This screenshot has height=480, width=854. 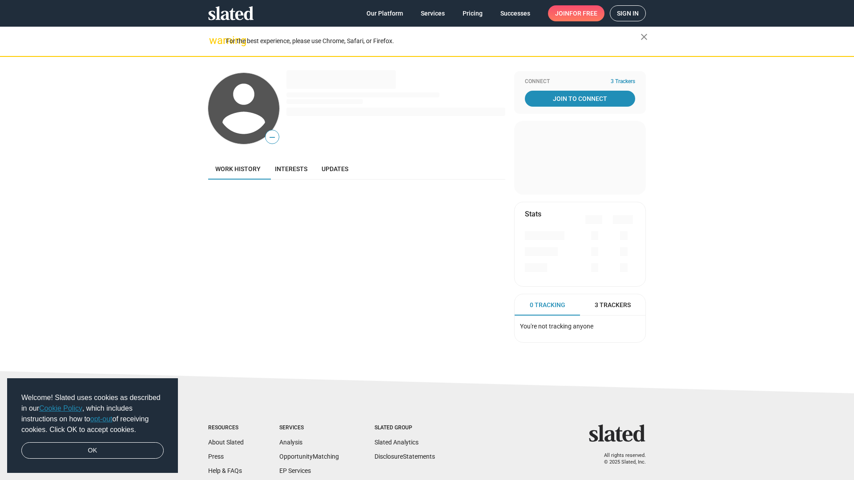 I want to click on a: Sign in, so click(x=628, y=13).